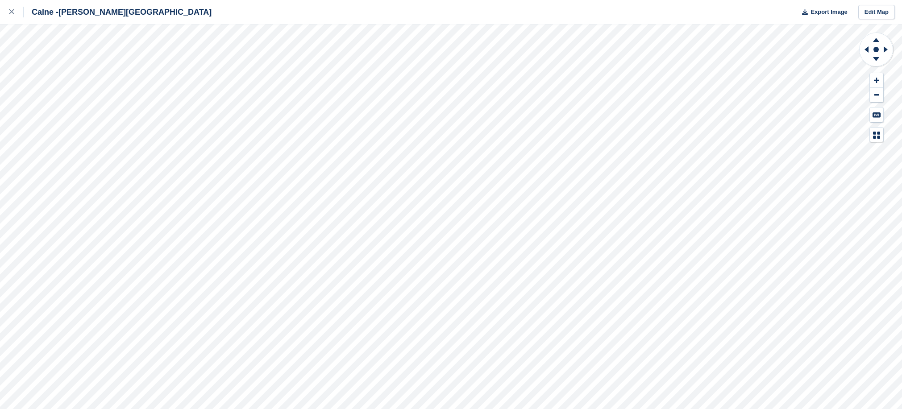 This screenshot has height=409, width=902. Describe the element at coordinates (876, 135) in the screenshot. I see `button: Map Legend` at that location.